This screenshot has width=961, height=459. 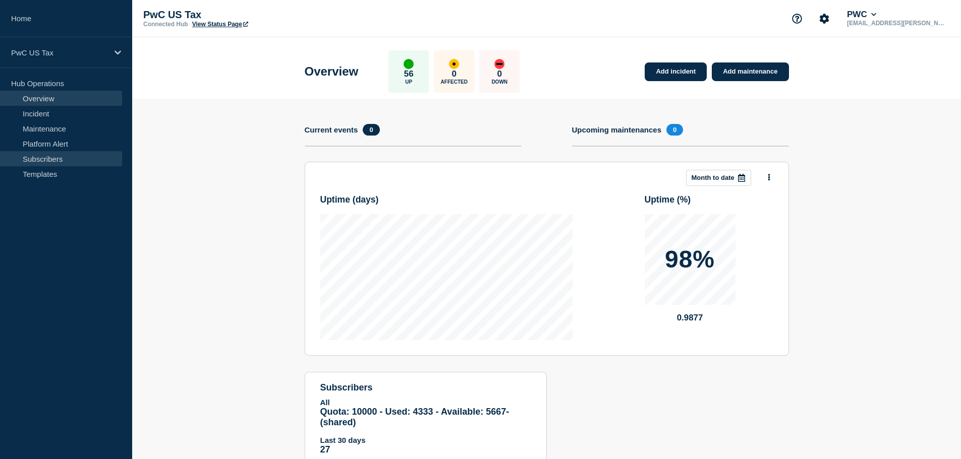 What do you see at coordinates (689, 260) in the screenshot?
I see `p: 98%` at bounding box center [689, 260].